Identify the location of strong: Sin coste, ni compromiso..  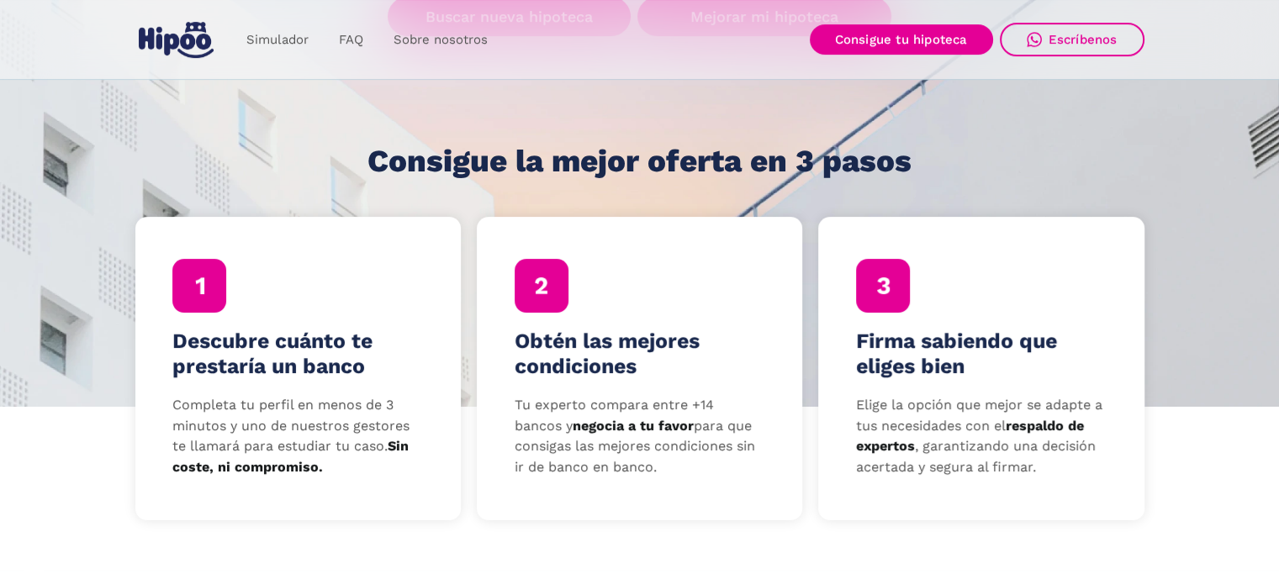
(290, 457).